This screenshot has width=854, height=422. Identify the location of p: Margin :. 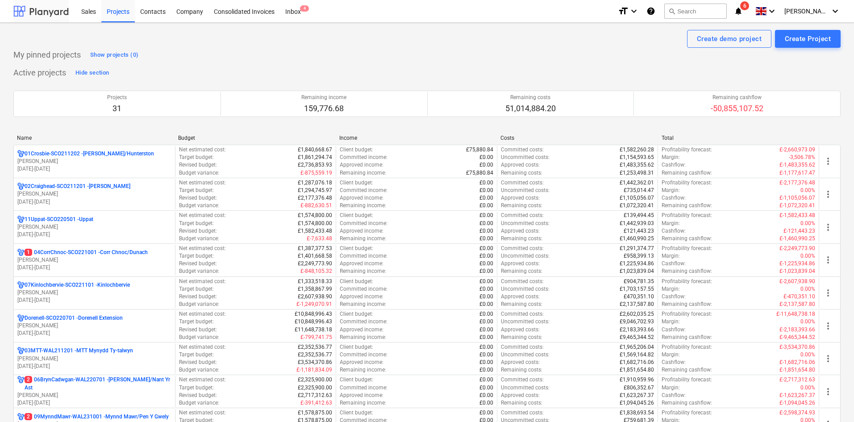
(670, 223).